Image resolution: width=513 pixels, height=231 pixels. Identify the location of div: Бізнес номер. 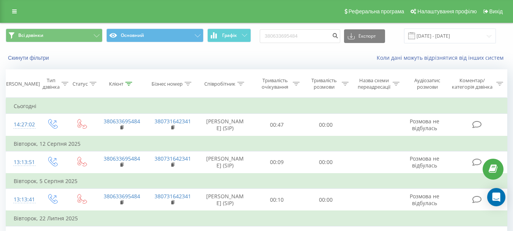
(167, 84).